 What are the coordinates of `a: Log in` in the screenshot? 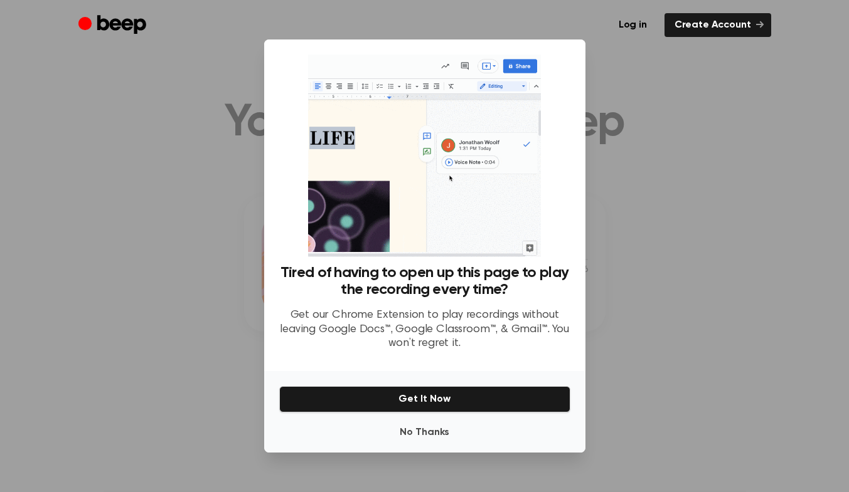 It's located at (632, 25).